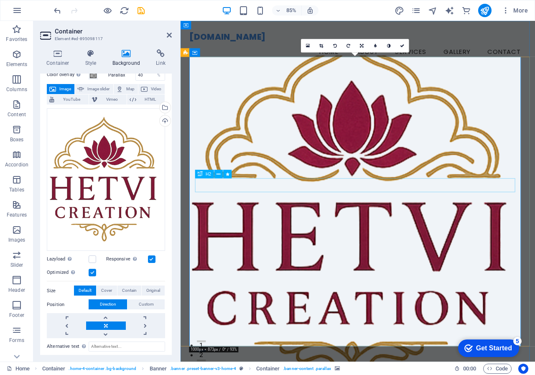 The image size is (535, 375). I want to click on button: publish, so click(485, 10).